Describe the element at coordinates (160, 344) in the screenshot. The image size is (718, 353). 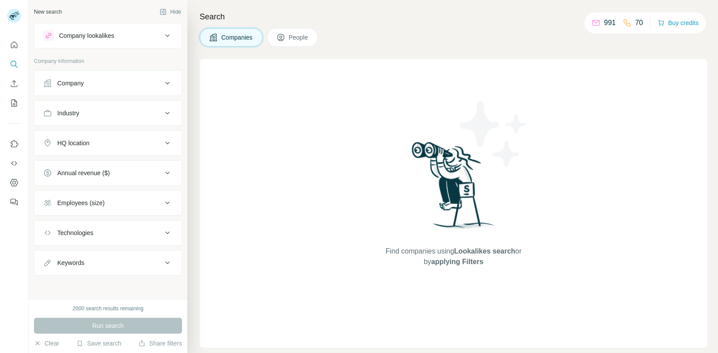
I see `button: Share filters` at that location.